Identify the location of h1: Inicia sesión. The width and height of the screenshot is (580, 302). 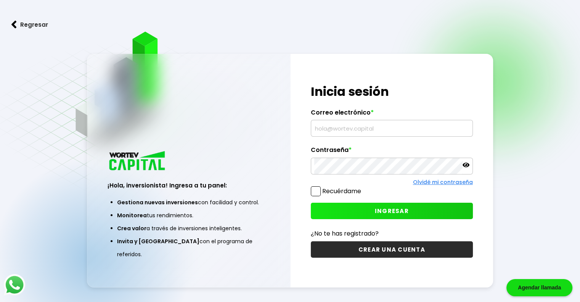
(392, 92).